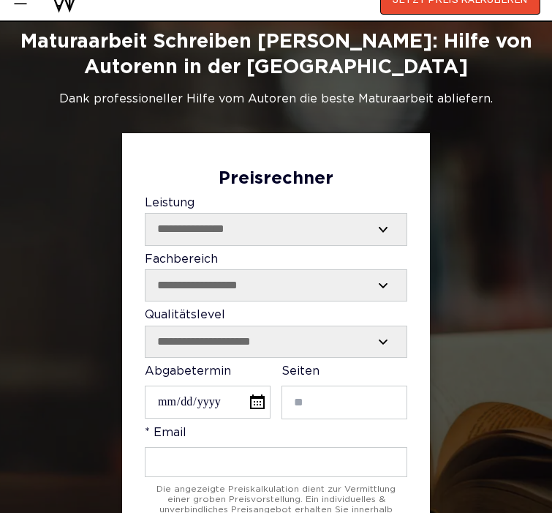 The image size is (552, 513). Describe the element at coordinates (301, 371) in the screenshot. I see `span: Seiten` at that location.